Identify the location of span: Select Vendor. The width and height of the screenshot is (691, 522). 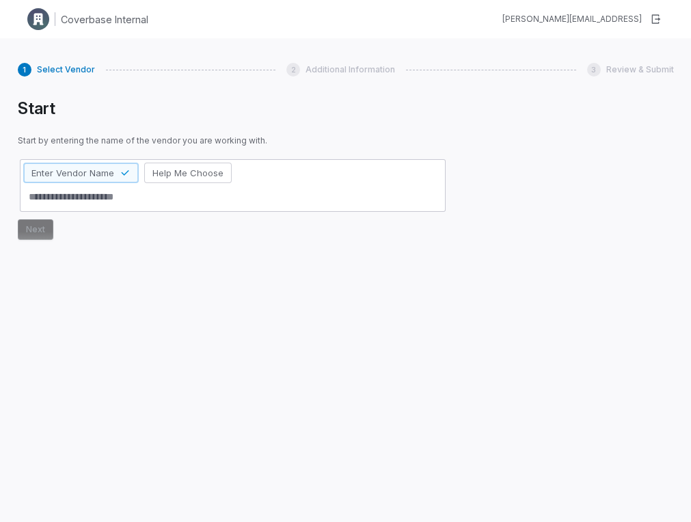
(66, 70).